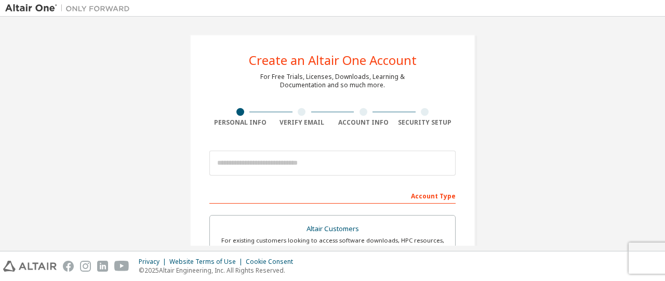 The image size is (665, 281). Describe the element at coordinates (70, 8) in the screenshot. I see `img: Altair One` at that location.